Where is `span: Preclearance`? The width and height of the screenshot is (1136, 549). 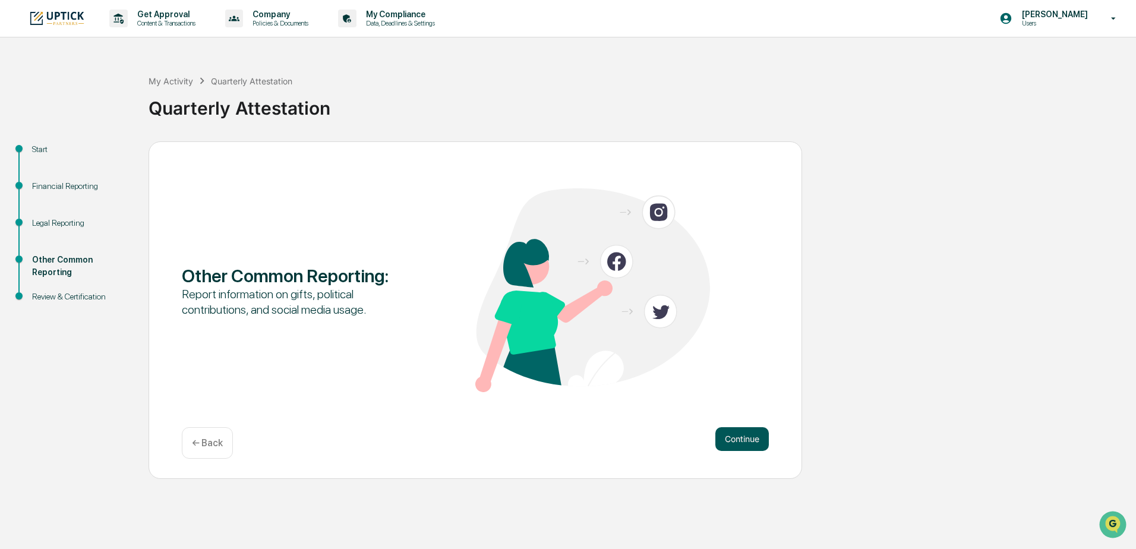
span: Preclearance is located at coordinates (50, 156).